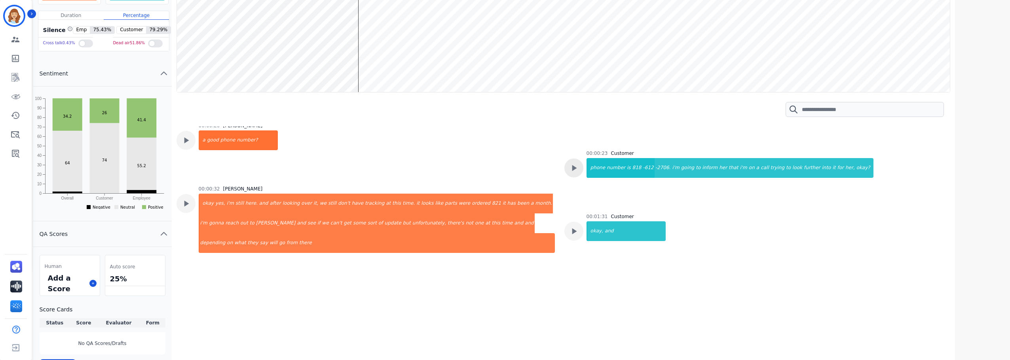 This screenshot has height=360, width=1010. I want to click on th: Form, so click(152, 323).